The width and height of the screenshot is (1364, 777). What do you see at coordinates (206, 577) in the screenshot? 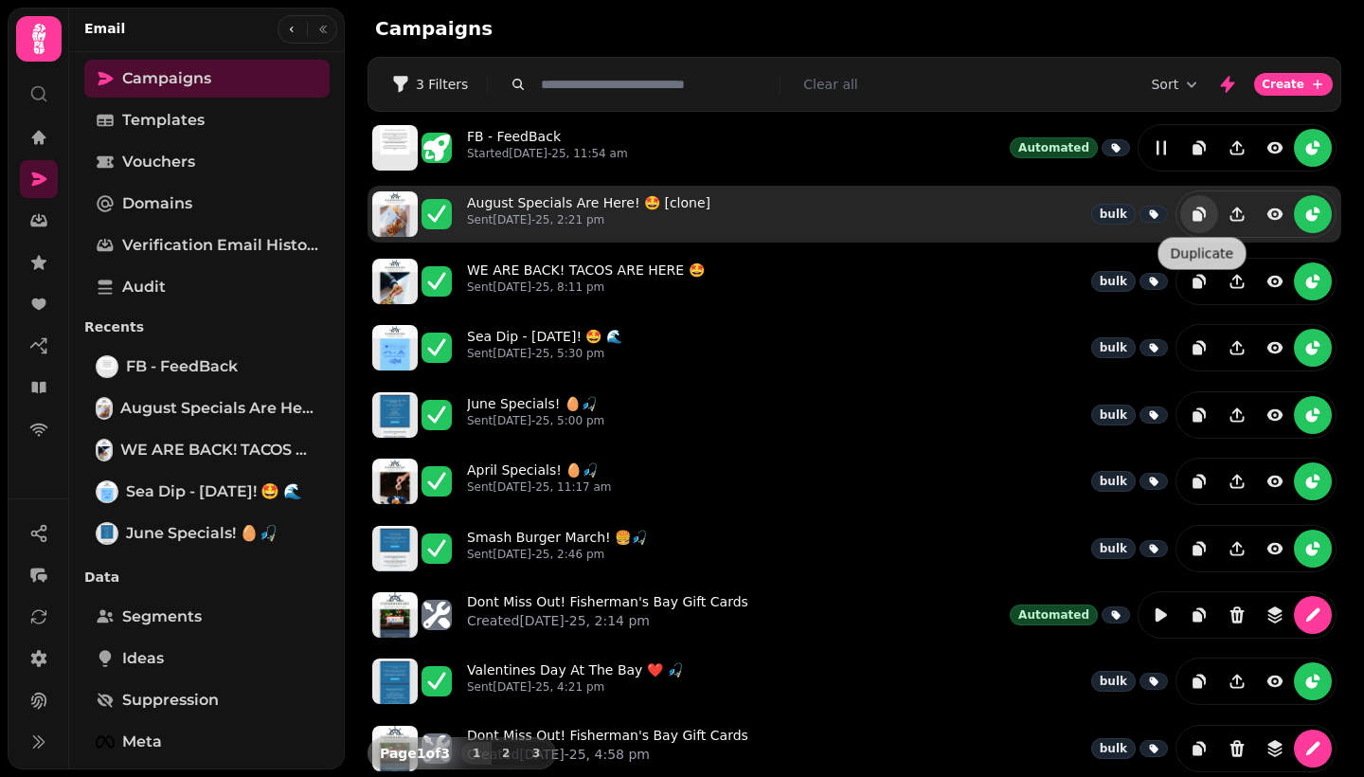
I see `p: Data` at bounding box center [206, 577].